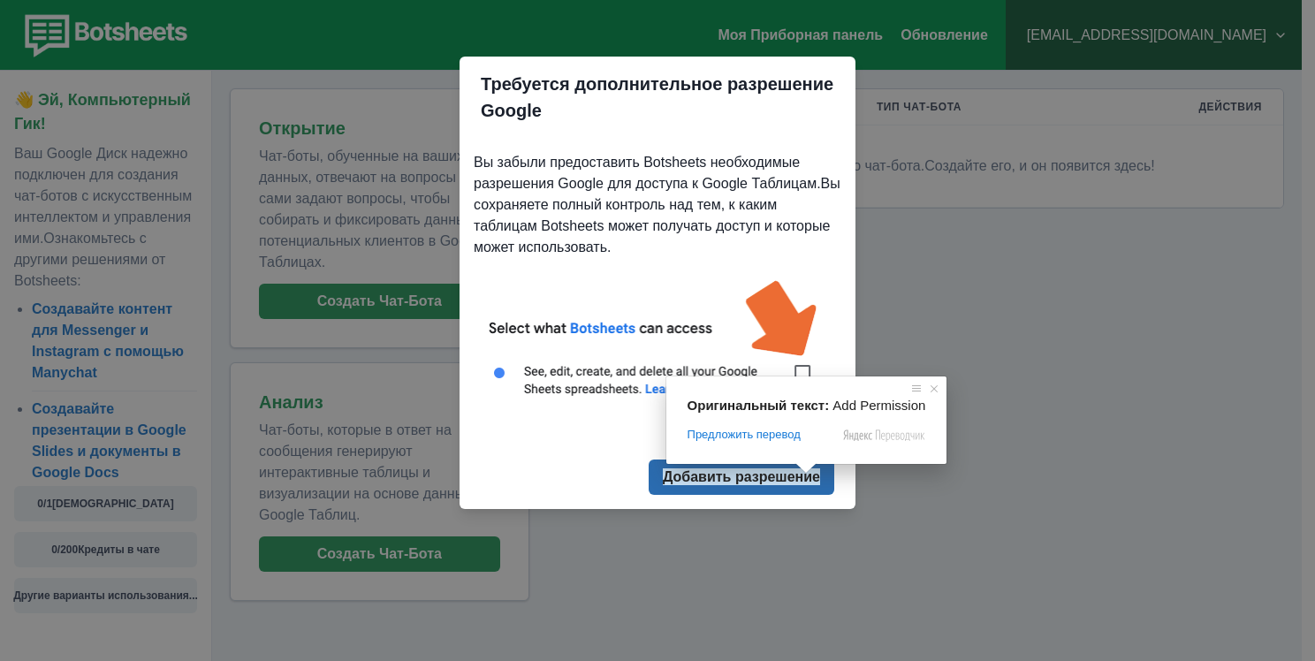  I want to click on ya-tr-span: Требуется дополнительное разрешение Google, so click(657, 97).